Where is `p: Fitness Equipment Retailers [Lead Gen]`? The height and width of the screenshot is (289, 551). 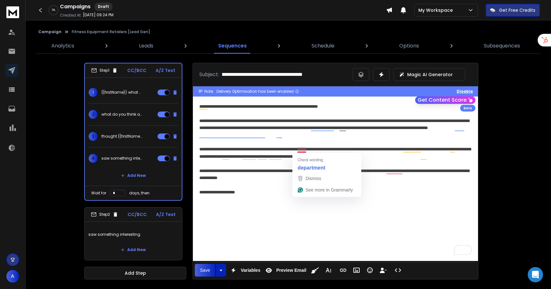
p: Fitness Equipment Retailers [Lead Gen] is located at coordinates (111, 32).